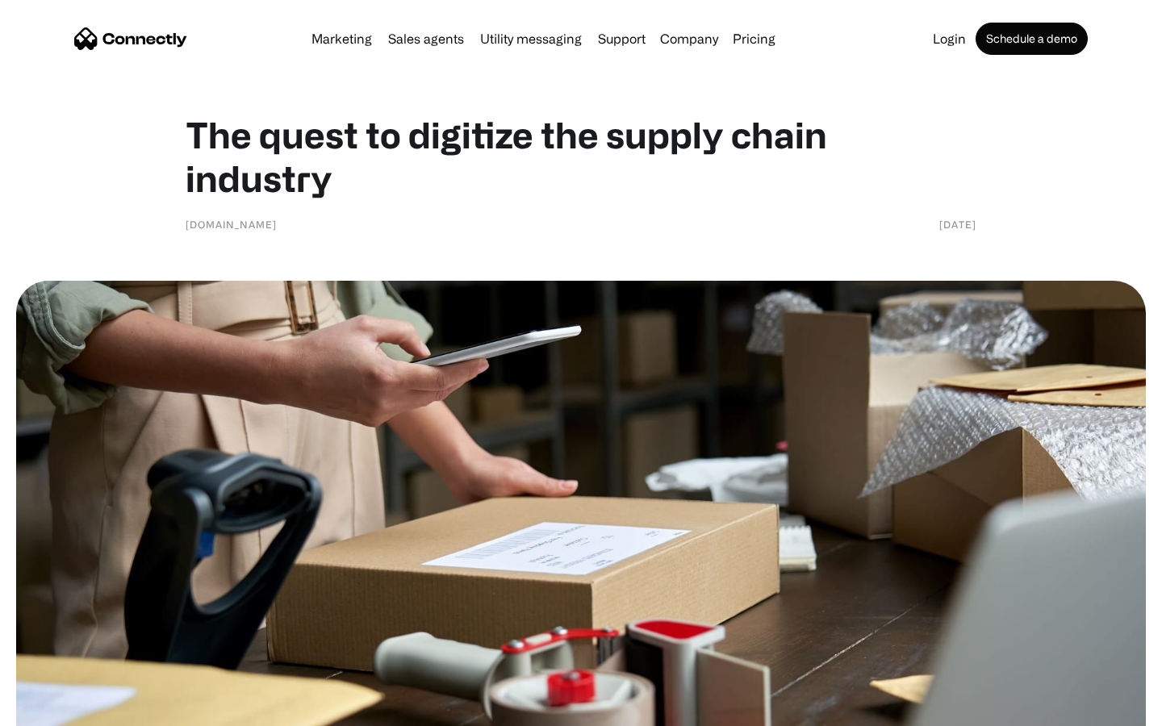 The image size is (1162, 726). What do you see at coordinates (426, 39) in the screenshot?
I see `a: Sales agents` at bounding box center [426, 39].